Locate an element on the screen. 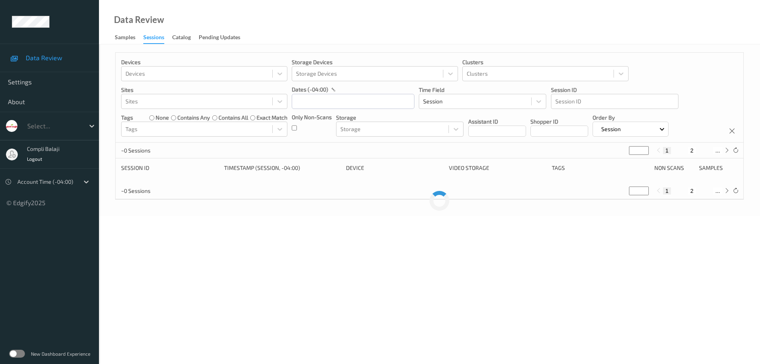 Image resolution: width=760 pixels, height=364 pixels. label: none is located at coordinates (162, 118).